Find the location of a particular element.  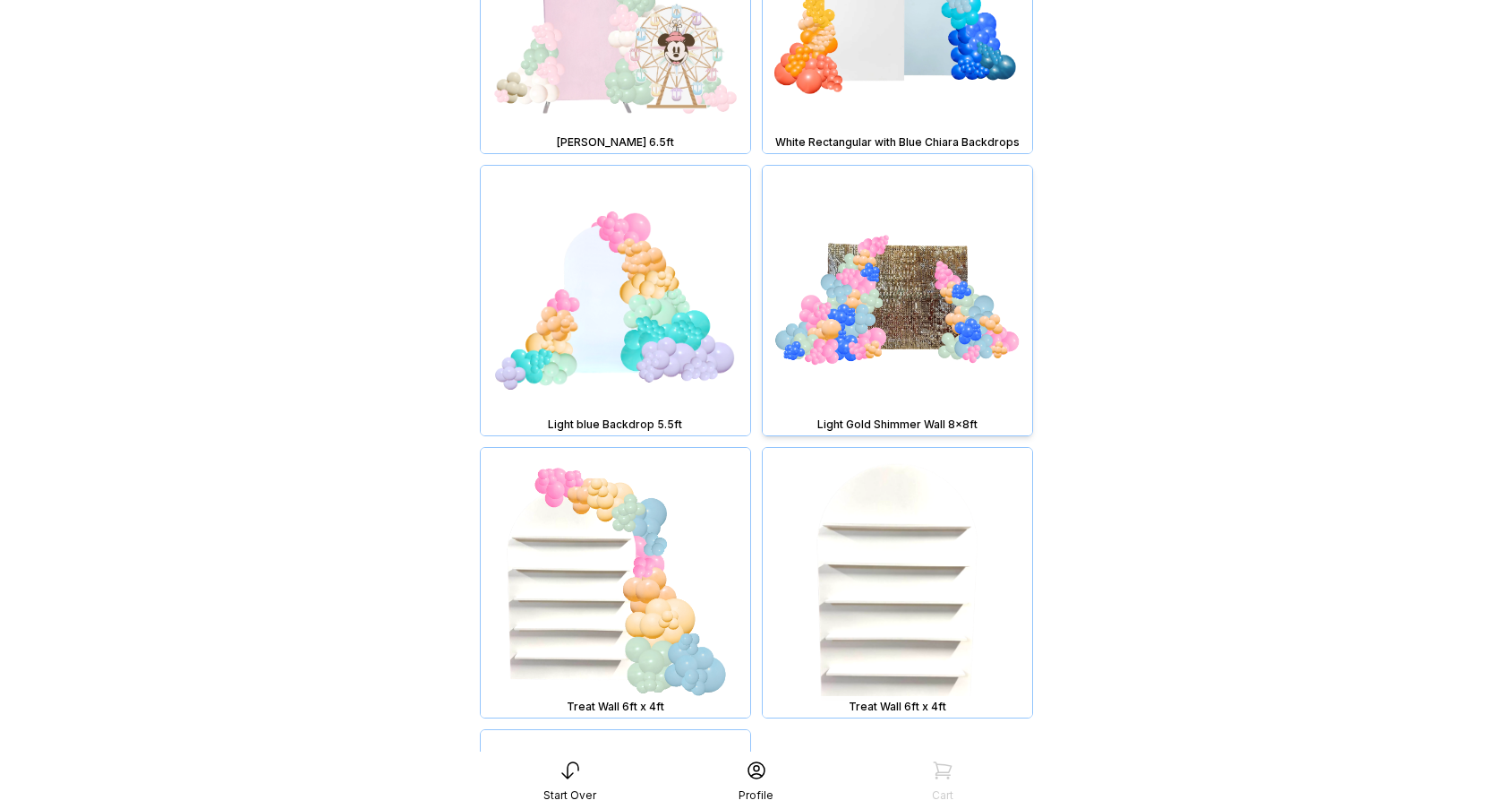

div: Light Gold Shimmer Wall 8x8ft is located at coordinates (897, 424).